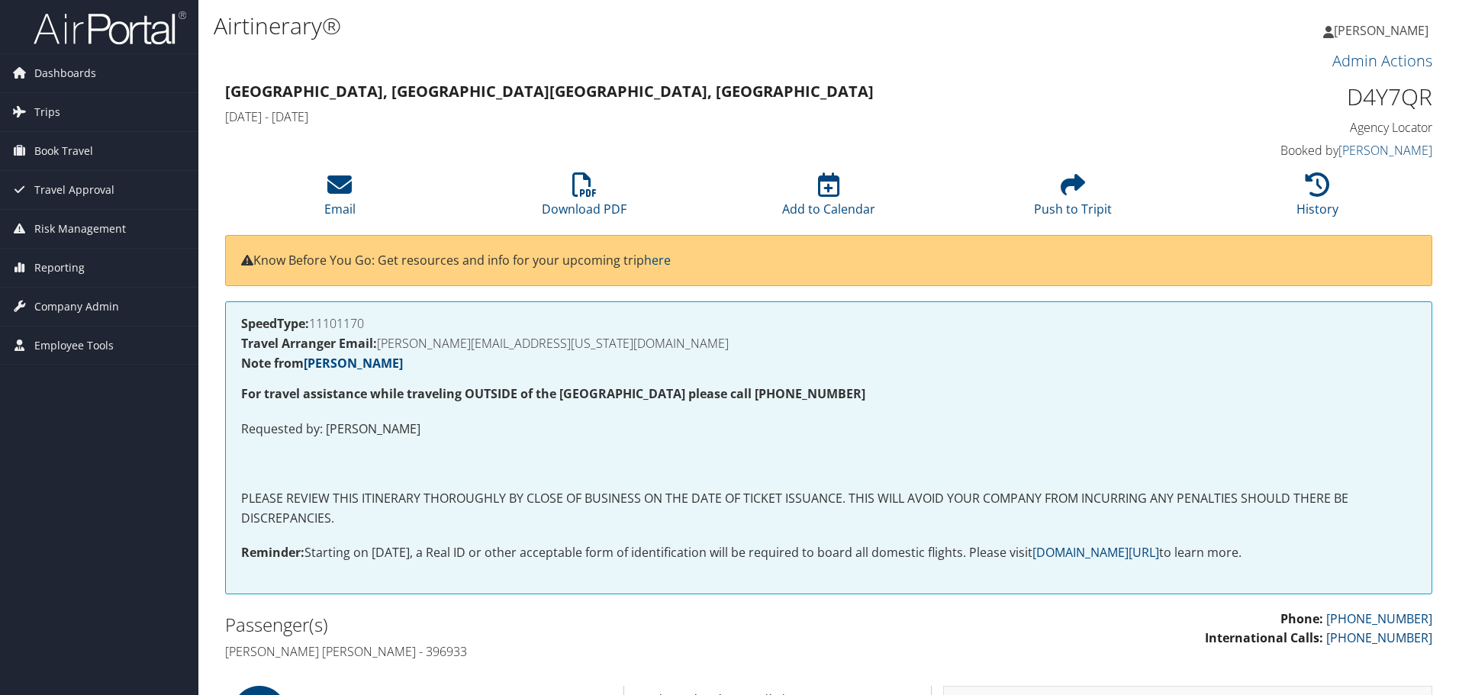 Image resolution: width=1459 pixels, height=695 pixels. Describe the element at coordinates (110, 27) in the screenshot. I see `img: airportal-logo.png` at that location.